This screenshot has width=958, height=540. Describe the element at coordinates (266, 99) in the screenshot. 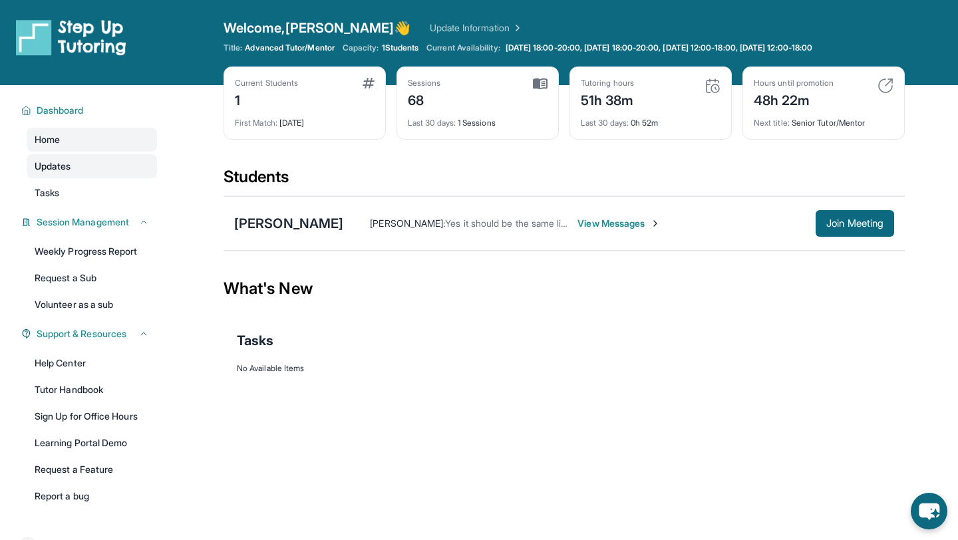

I see `div: 1` at that location.